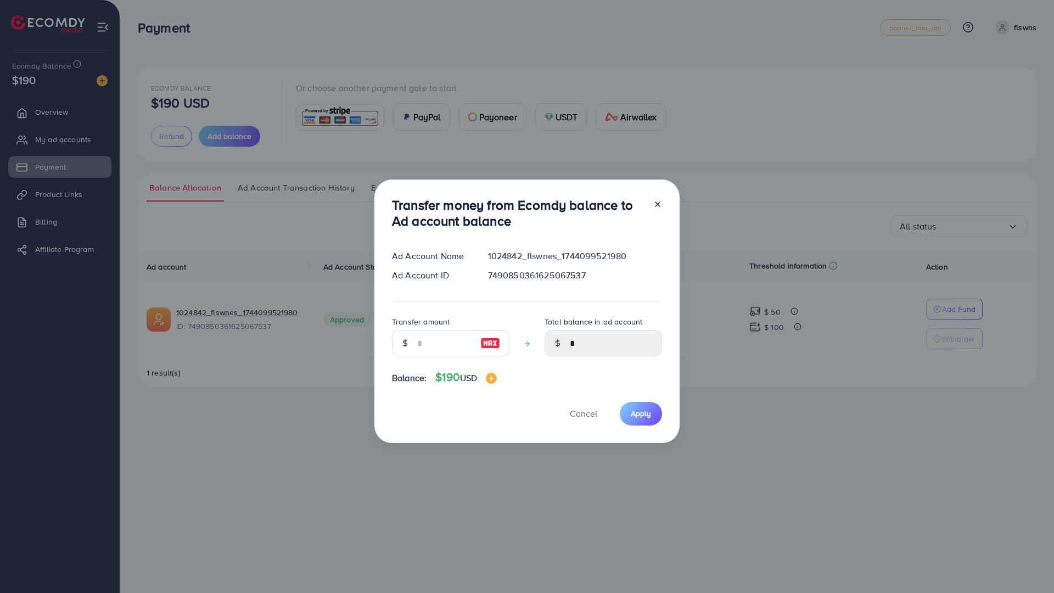  I want to click on div: 1024842_flswnes_1744099521980, so click(575, 256).